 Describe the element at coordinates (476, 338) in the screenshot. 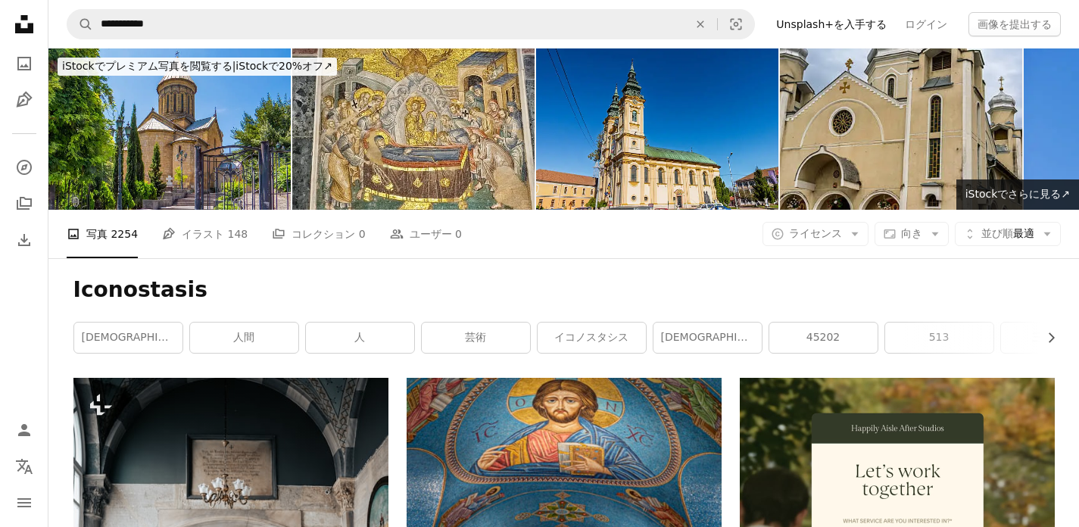

I see `a: 芸術` at that location.